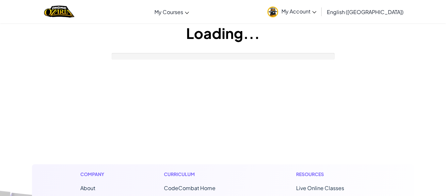 Image resolution: width=446 pixels, height=196 pixels. What do you see at coordinates (273, 12) in the screenshot?
I see `img: avatar` at bounding box center [273, 12].